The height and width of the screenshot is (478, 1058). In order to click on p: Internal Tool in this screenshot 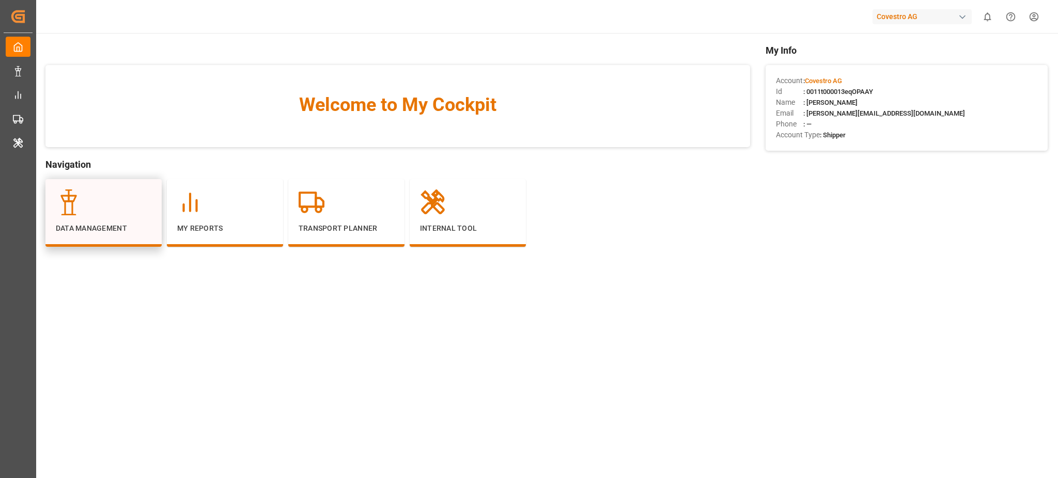, I will do `click(468, 228)`.